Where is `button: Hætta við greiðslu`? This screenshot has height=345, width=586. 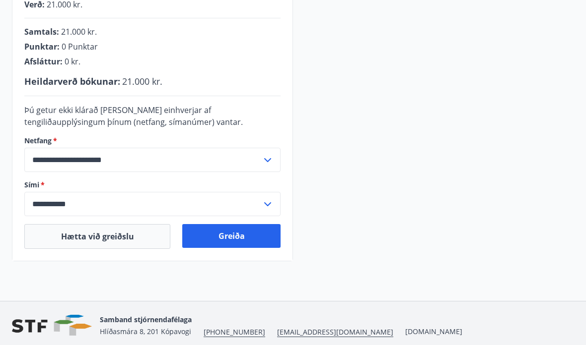 button: Hætta við greiðslu is located at coordinates (97, 237).